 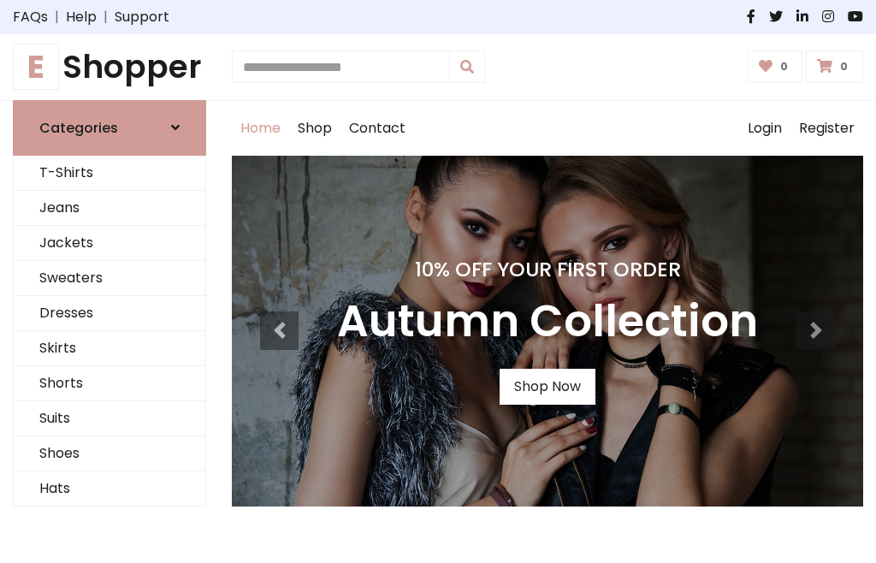 What do you see at coordinates (109, 127) in the screenshot?
I see `a: Categories` at bounding box center [109, 127].